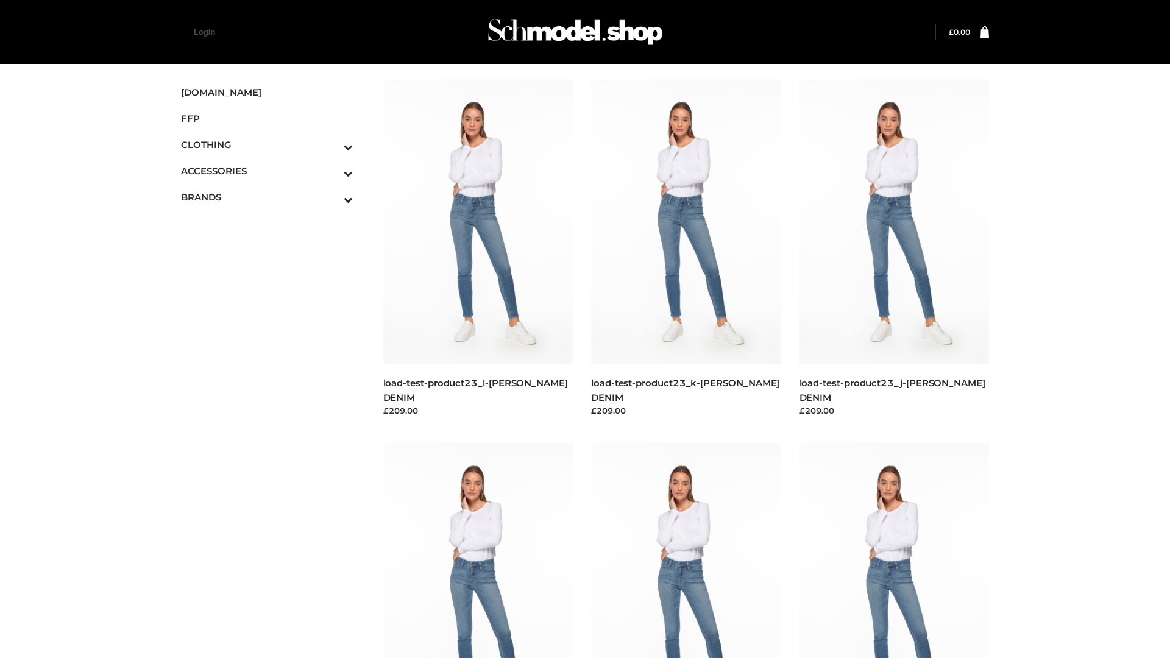 The image size is (1170, 658). What do you see at coordinates (575, 32) in the screenshot?
I see `img: Schmodel Admin 964` at bounding box center [575, 32].